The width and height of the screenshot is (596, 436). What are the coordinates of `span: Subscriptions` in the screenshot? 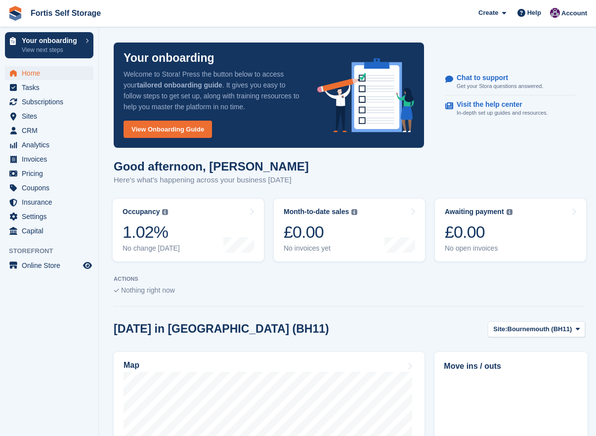 It's located at (51, 102).